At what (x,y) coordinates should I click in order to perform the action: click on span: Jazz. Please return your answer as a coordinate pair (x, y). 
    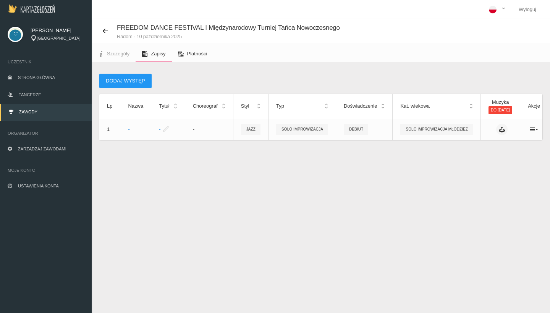
    Looking at the image, I should click on (251, 129).